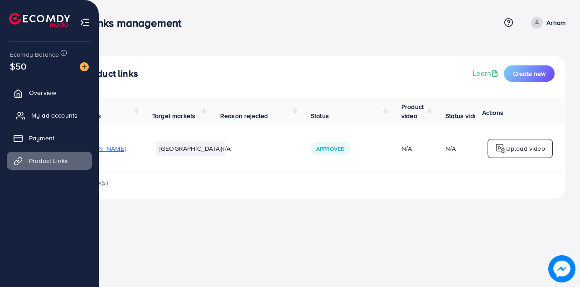 The width and height of the screenshot is (580, 287). I want to click on a: Learn, so click(487, 73).